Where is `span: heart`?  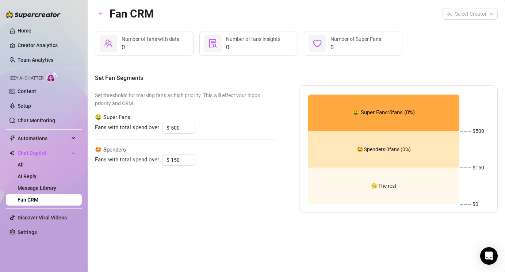
span: heart is located at coordinates (317, 43).